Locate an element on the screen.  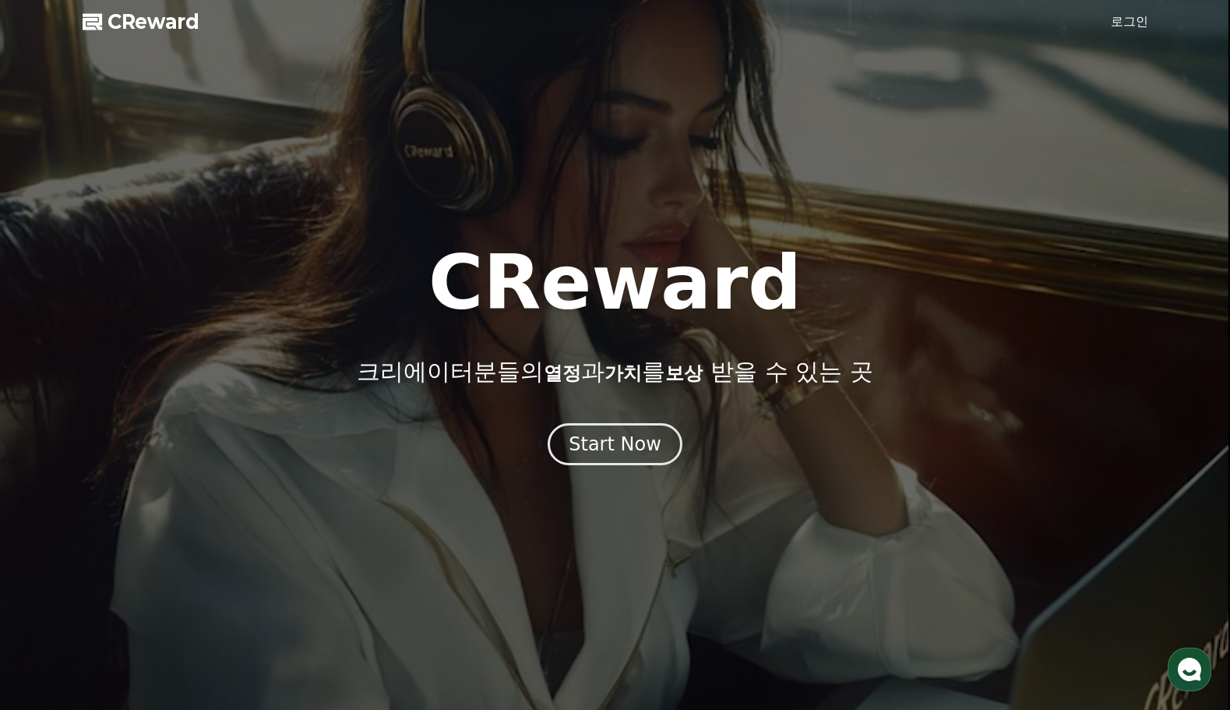
a: CReward is located at coordinates (141, 22).